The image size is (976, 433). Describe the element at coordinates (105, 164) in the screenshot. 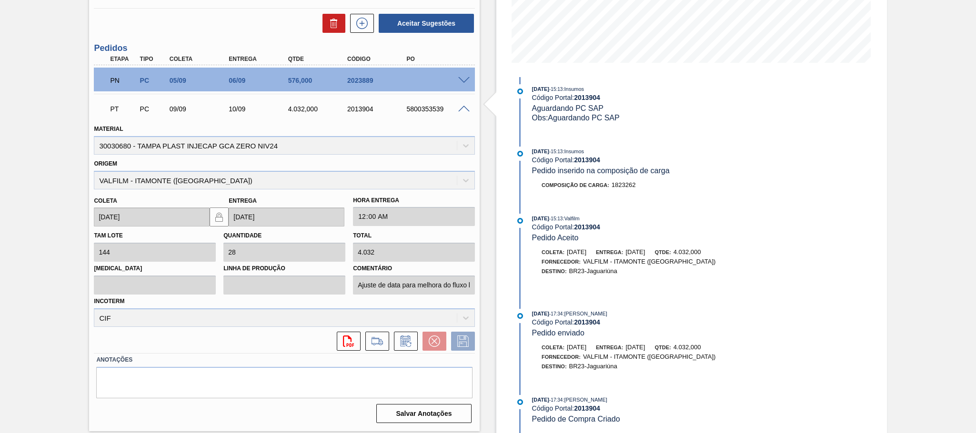

I see `label: Origem` at that location.